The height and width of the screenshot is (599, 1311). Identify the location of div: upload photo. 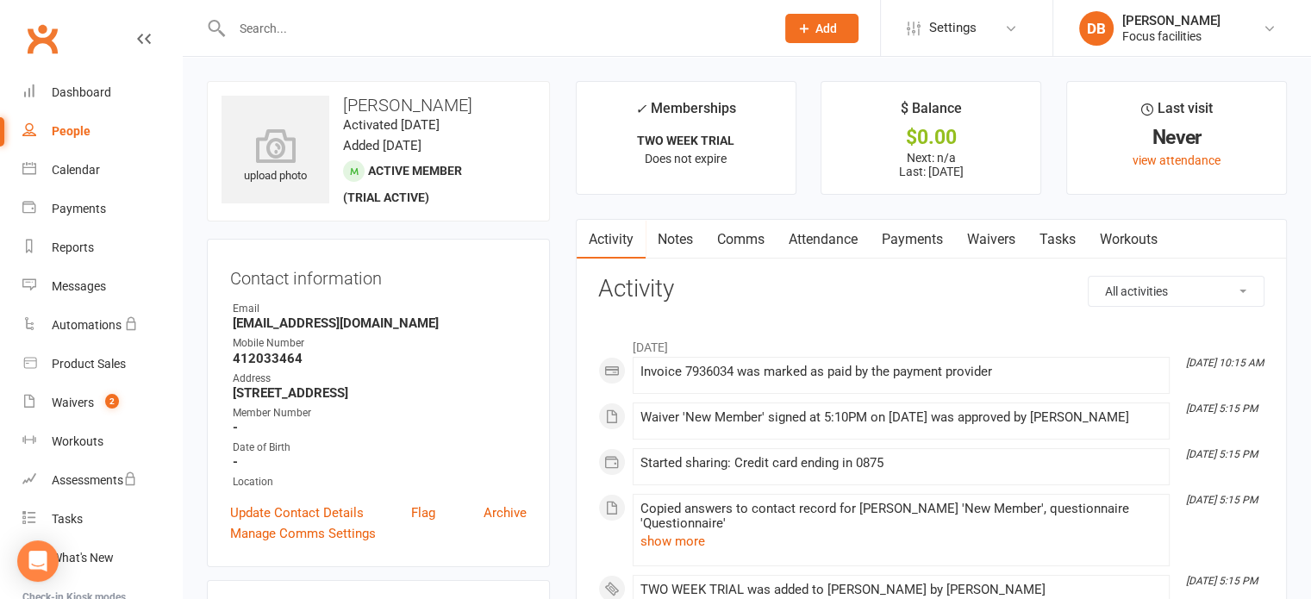
(275, 157).